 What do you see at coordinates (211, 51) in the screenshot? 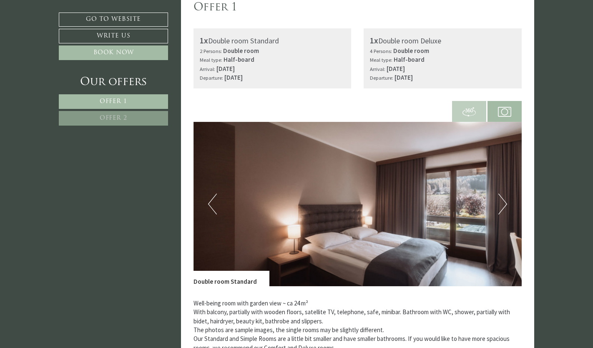
I see `small: 2 Persons:` at bounding box center [211, 51].